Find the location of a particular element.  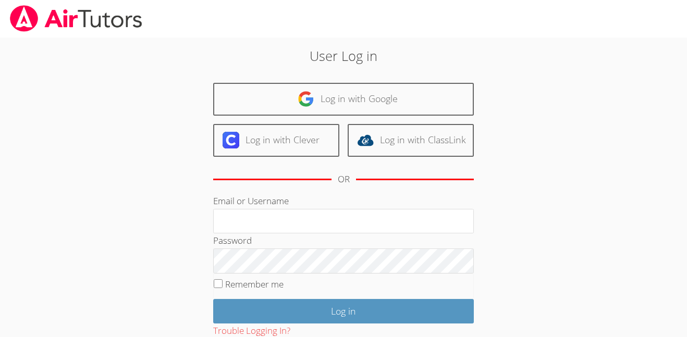

a: Log in with ClassLink is located at coordinates (411, 140).